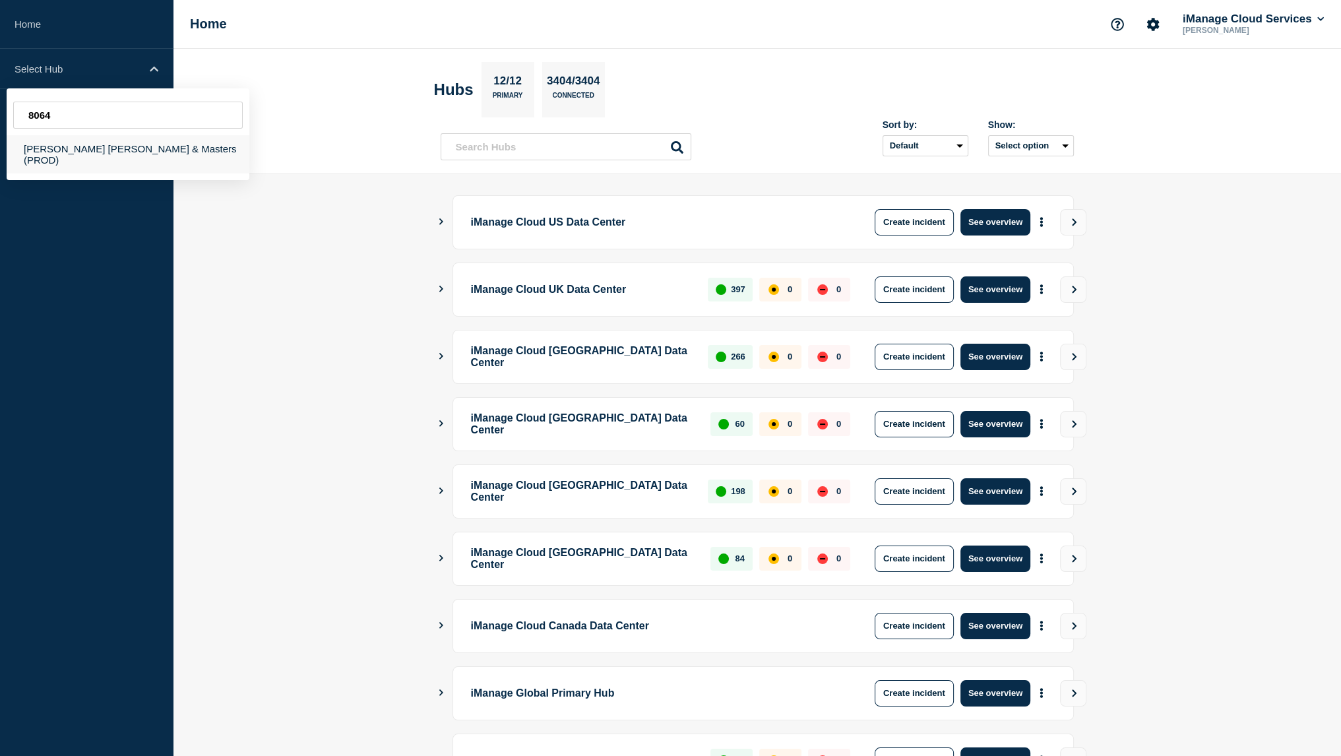 Image resolution: width=1341 pixels, height=756 pixels. Describe the element at coordinates (740, 558) in the screenshot. I see `p: 84` at that location.